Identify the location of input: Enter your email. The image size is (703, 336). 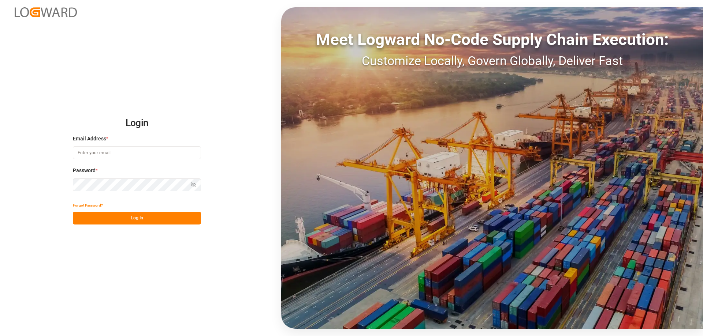
(137, 153).